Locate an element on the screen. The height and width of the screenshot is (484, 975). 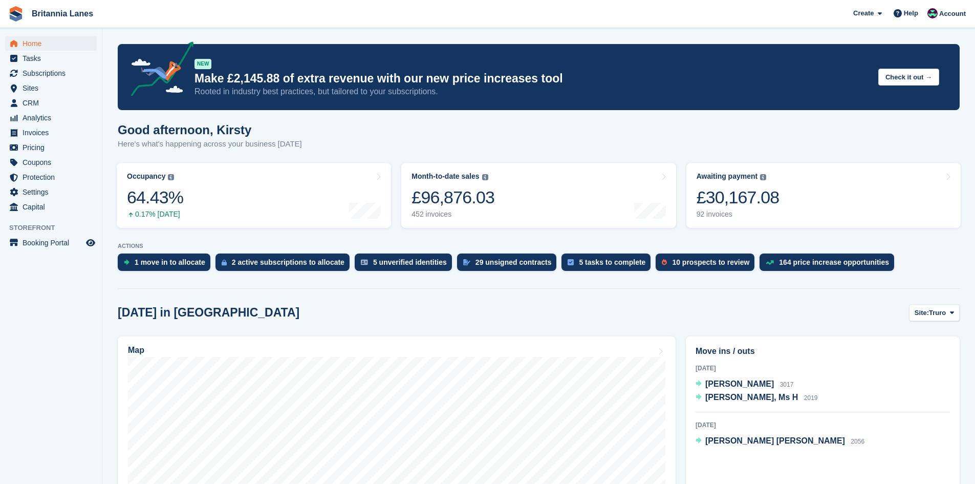
span: Invoices is located at coordinates (53, 133).